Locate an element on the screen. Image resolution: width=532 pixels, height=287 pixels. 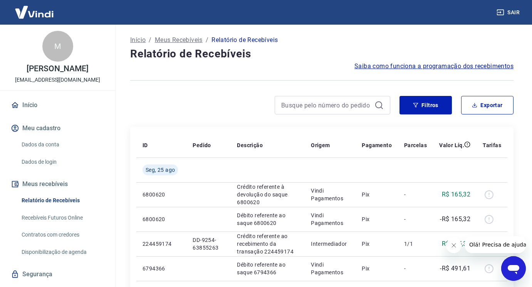
input: Busque pelo número do pedido is located at coordinates (326, 105).